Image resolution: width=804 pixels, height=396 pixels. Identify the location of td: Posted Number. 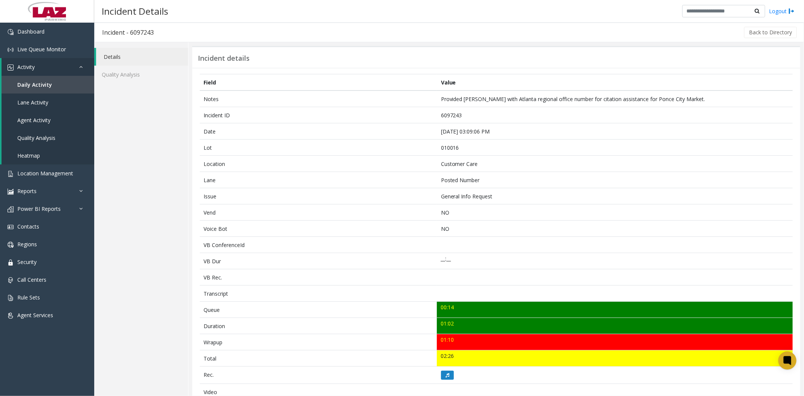
(614, 180).